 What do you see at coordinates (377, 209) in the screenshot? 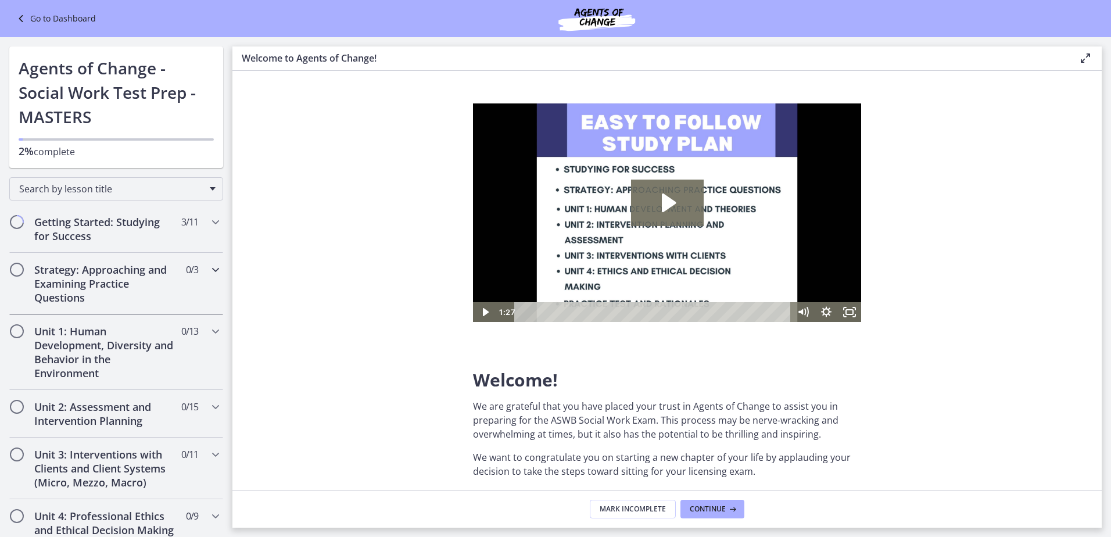
I see `button: Fullscreen` at bounding box center [377, 209].